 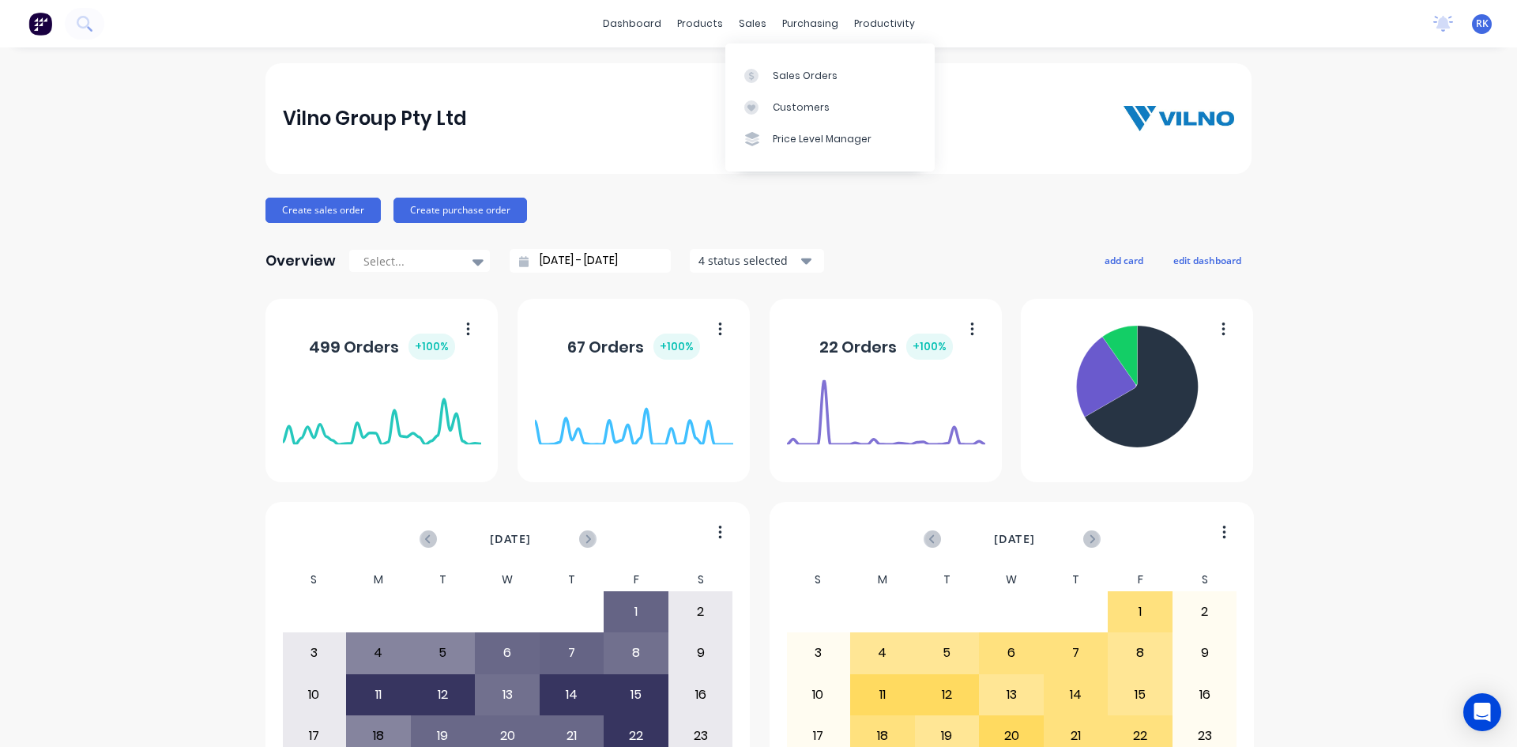 I want to click on button: add card, so click(x=1123, y=260).